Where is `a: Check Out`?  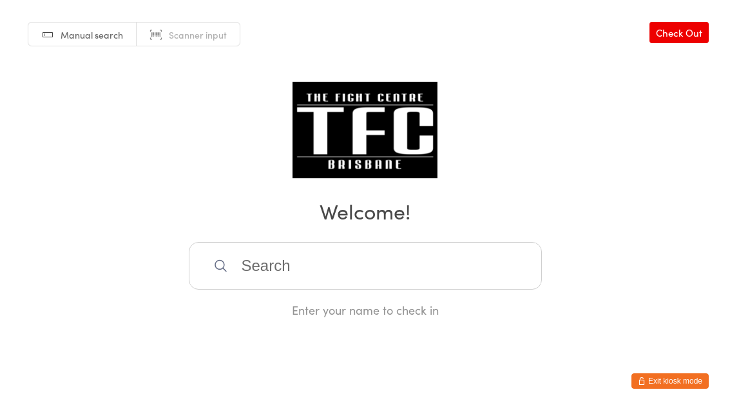
a: Check Out is located at coordinates (679, 32).